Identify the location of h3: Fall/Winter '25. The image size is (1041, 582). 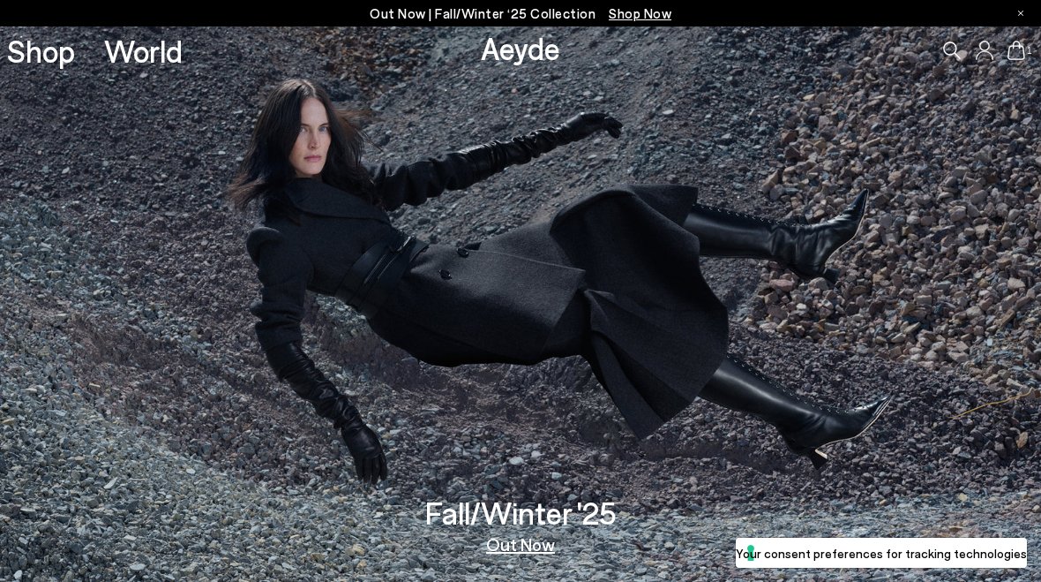
(521, 512).